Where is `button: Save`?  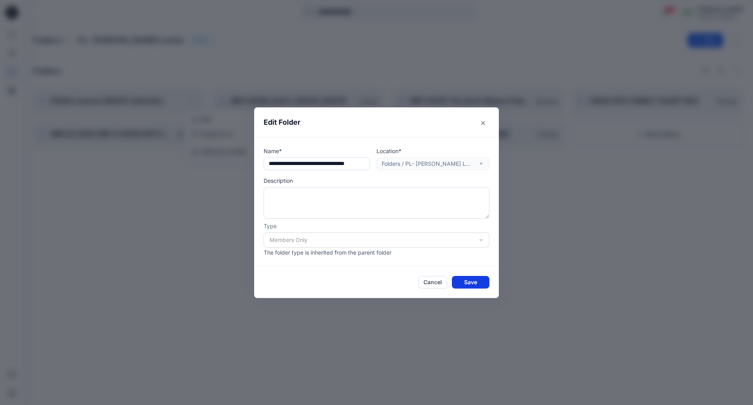
button: Save is located at coordinates (471, 282).